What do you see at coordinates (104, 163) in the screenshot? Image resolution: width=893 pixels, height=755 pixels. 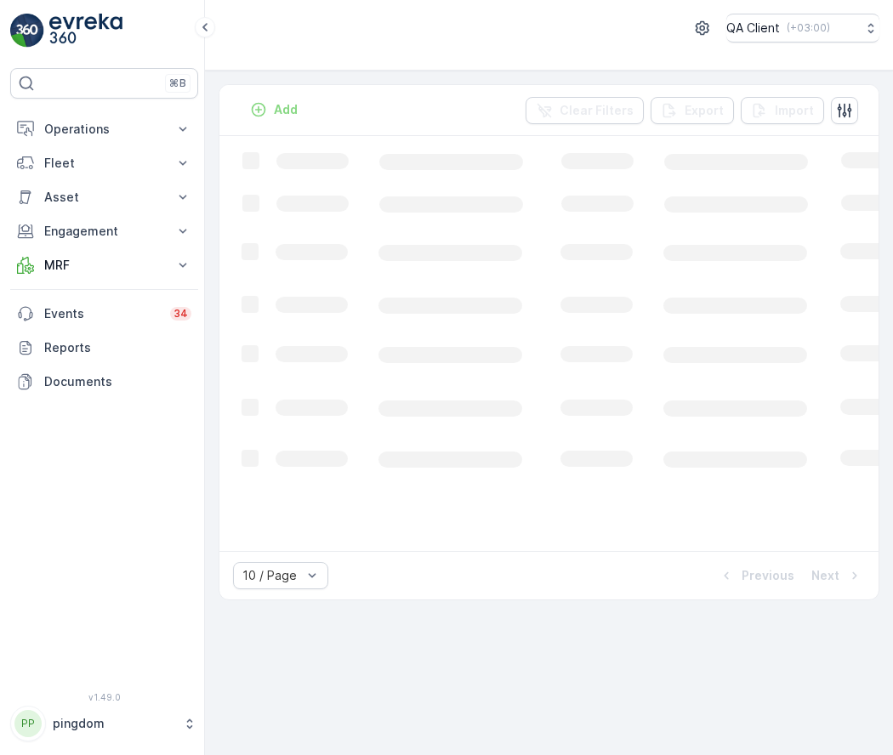 I see `button: Fleet` at bounding box center [104, 163].